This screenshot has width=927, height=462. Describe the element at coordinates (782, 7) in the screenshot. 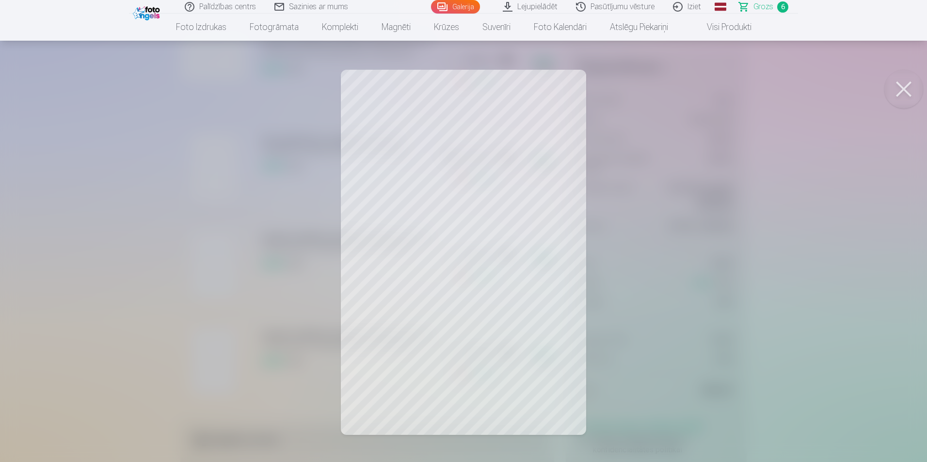

I see `span: 6` at that location.